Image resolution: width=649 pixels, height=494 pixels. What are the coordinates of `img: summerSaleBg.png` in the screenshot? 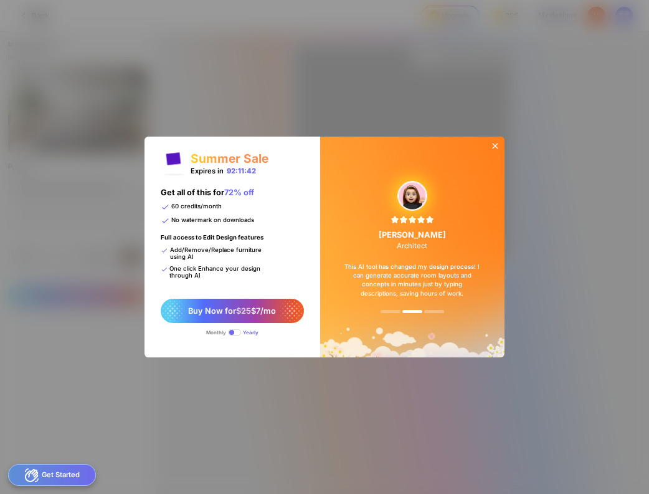 It's located at (413, 247).